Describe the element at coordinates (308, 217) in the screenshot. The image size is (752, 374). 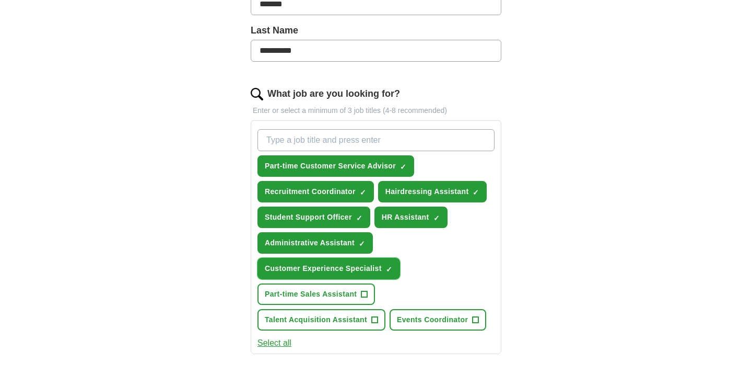
I see `span: Student Support Officer` at that location.